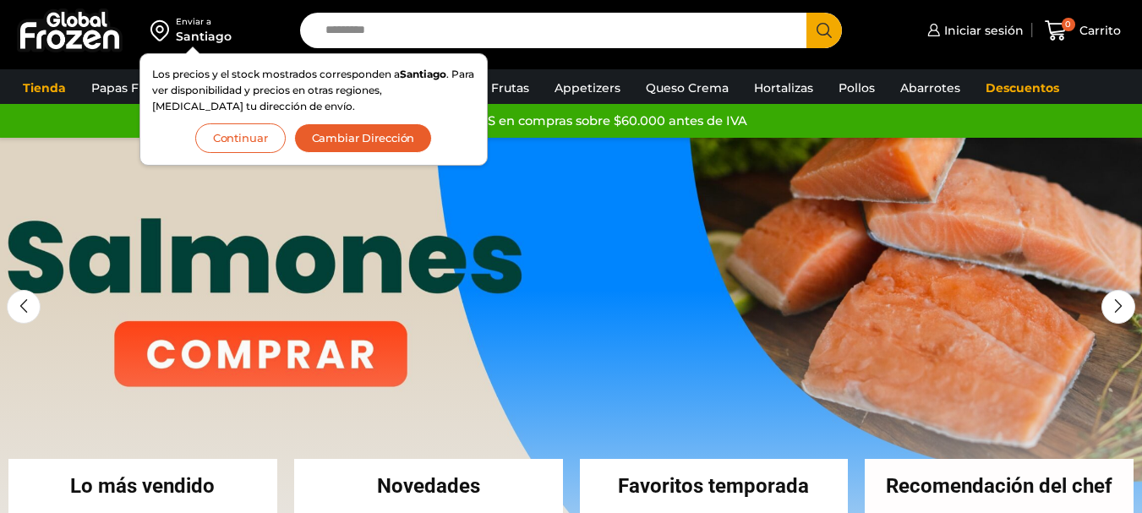  Describe the element at coordinates (588, 88) in the screenshot. I see `a: Appetizers` at that location.